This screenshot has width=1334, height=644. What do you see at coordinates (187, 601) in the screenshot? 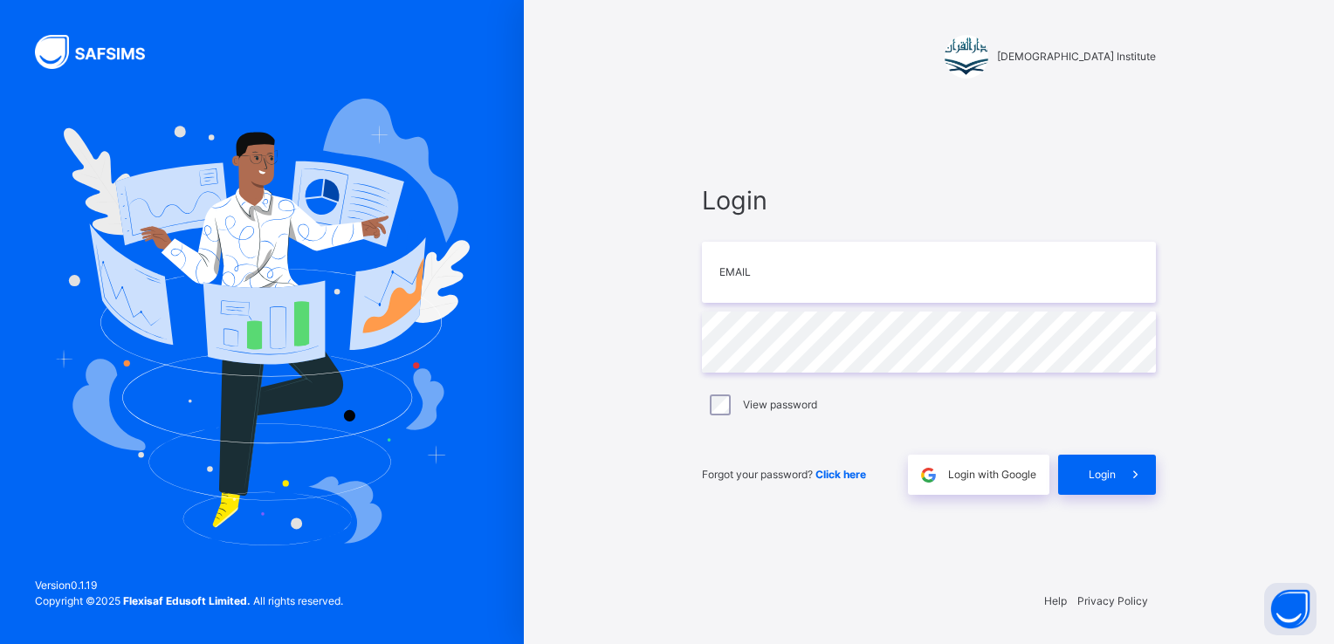
I see `strong: Flexisaf Edusoft Limited.` at bounding box center [187, 601].